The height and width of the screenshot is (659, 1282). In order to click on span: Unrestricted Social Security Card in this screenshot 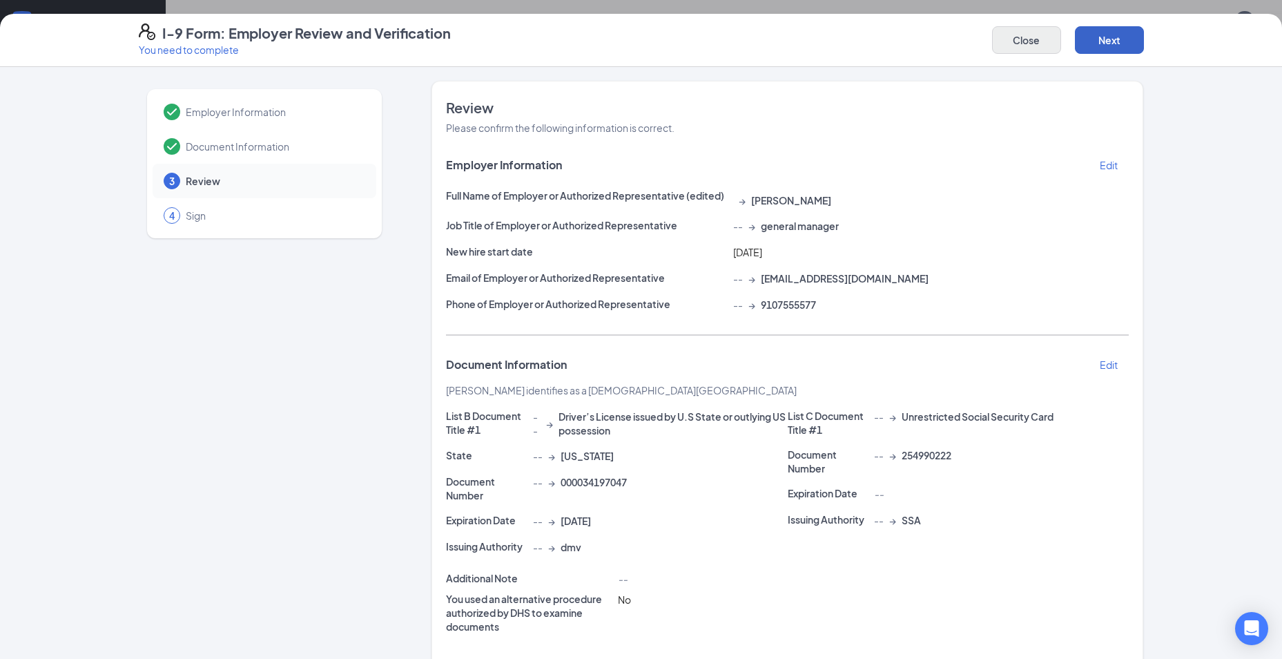, I will do `click(978, 416)`.